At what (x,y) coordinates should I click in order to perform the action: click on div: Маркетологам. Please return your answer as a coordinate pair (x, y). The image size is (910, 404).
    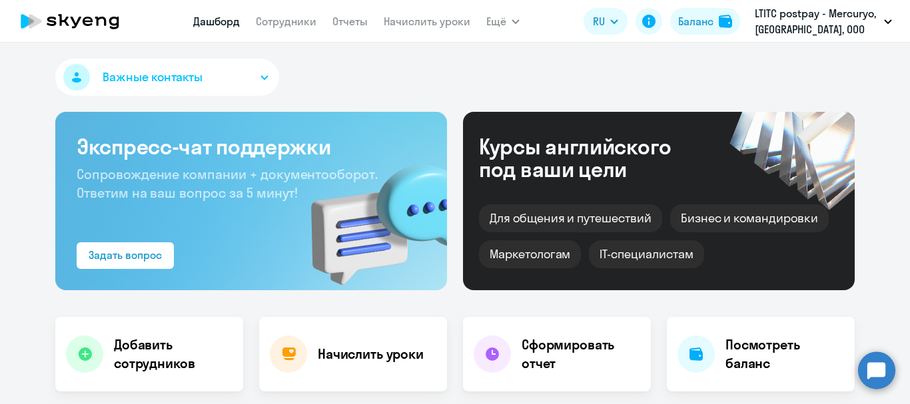
    Looking at the image, I should click on (530, 255).